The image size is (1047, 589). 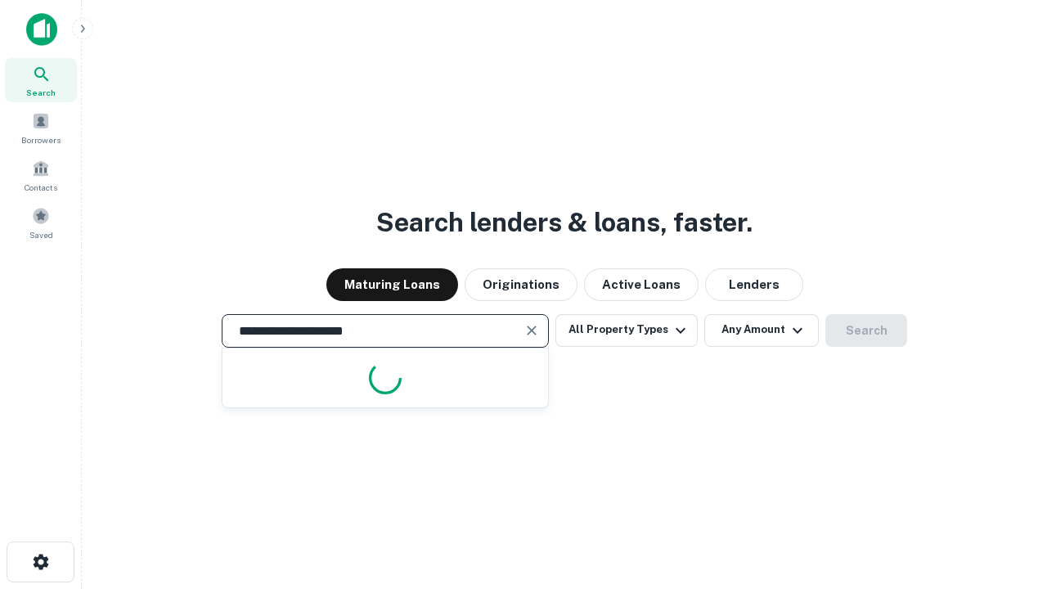 I want to click on a: Borrowers, so click(x=41, y=128).